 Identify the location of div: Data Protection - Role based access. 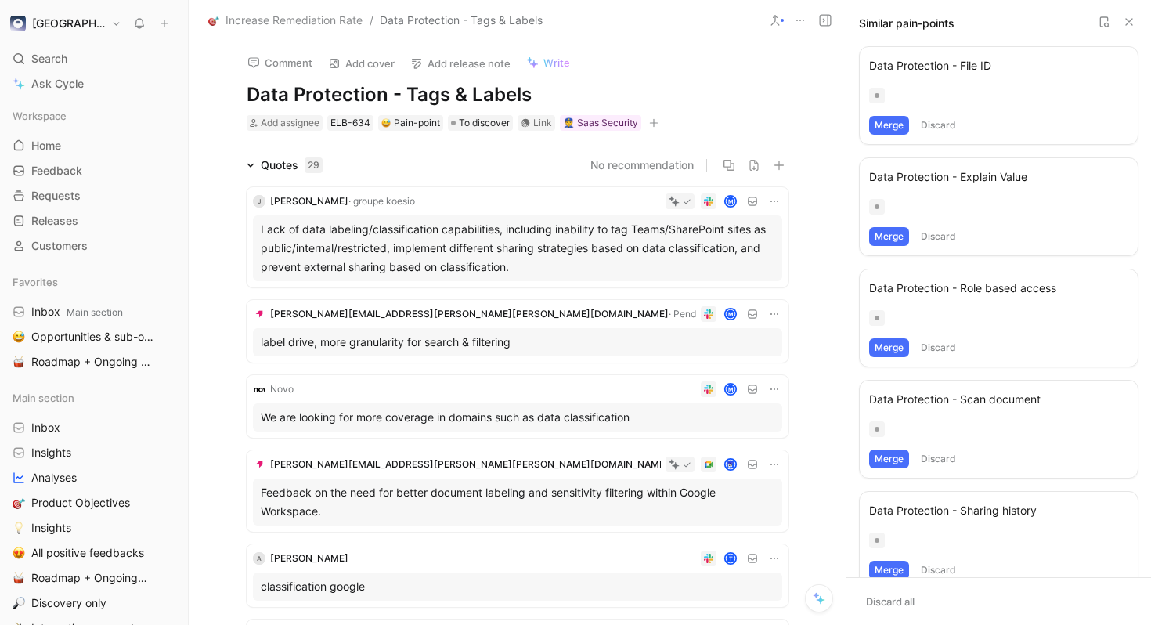
(998, 288).